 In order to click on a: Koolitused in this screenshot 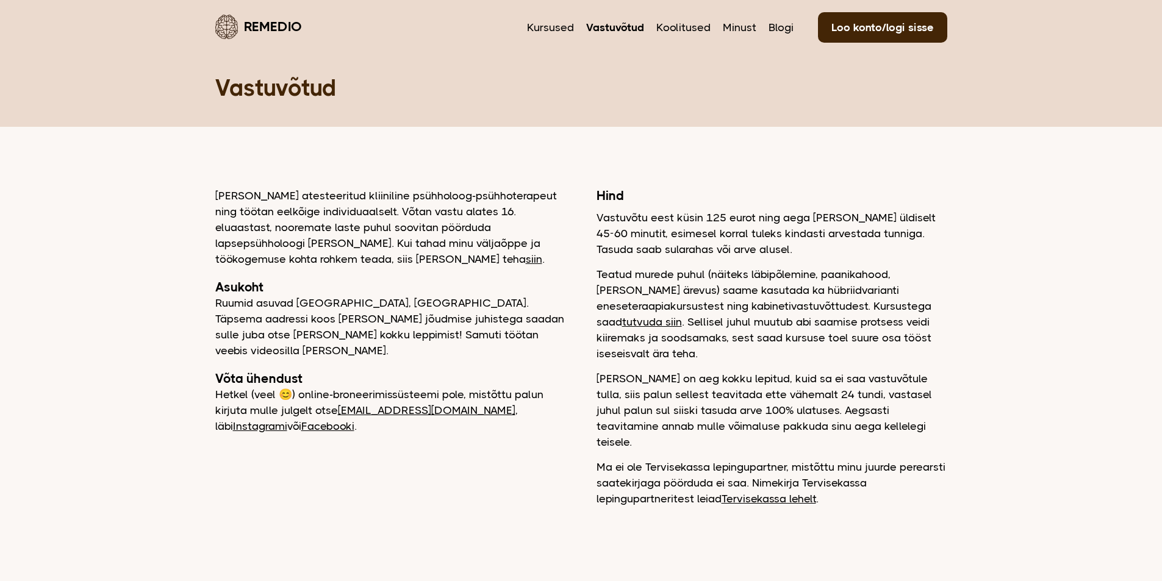, I will do `click(683, 27)`.